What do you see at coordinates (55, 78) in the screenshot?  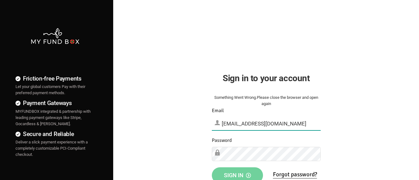 I see `h4: Friction-free Payments` at bounding box center [55, 78].